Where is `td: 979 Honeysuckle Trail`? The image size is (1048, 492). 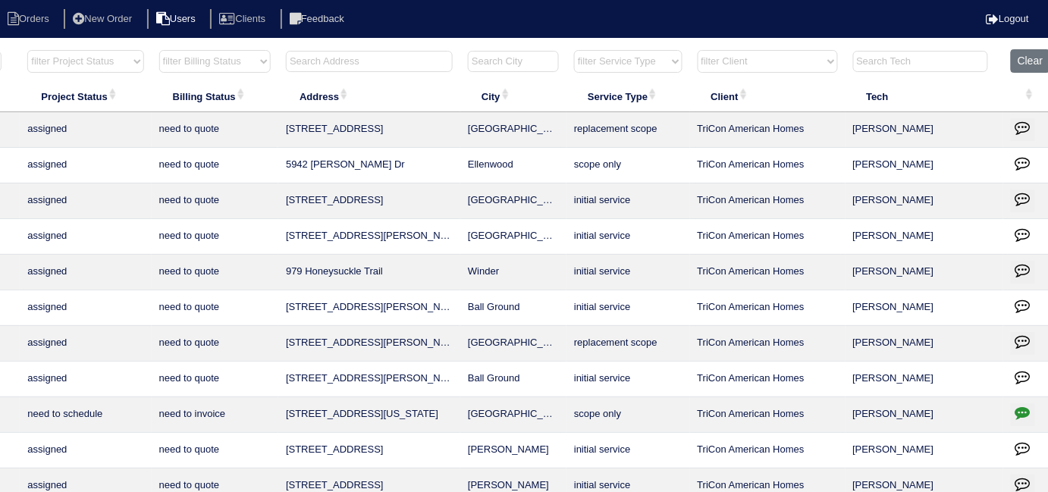 td: 979 Honeysuckle Trail is located at coordinates (369, 272).